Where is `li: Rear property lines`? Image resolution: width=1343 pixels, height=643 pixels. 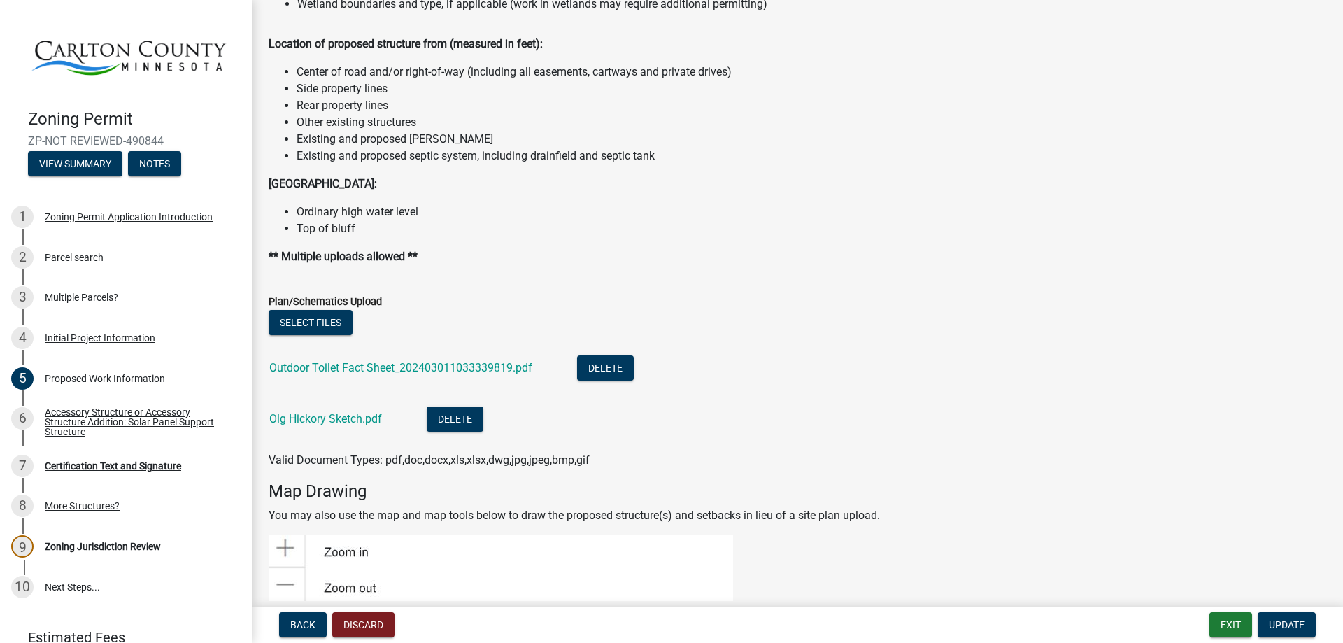 li: Rear property lines is located at coordinates (811, 106).